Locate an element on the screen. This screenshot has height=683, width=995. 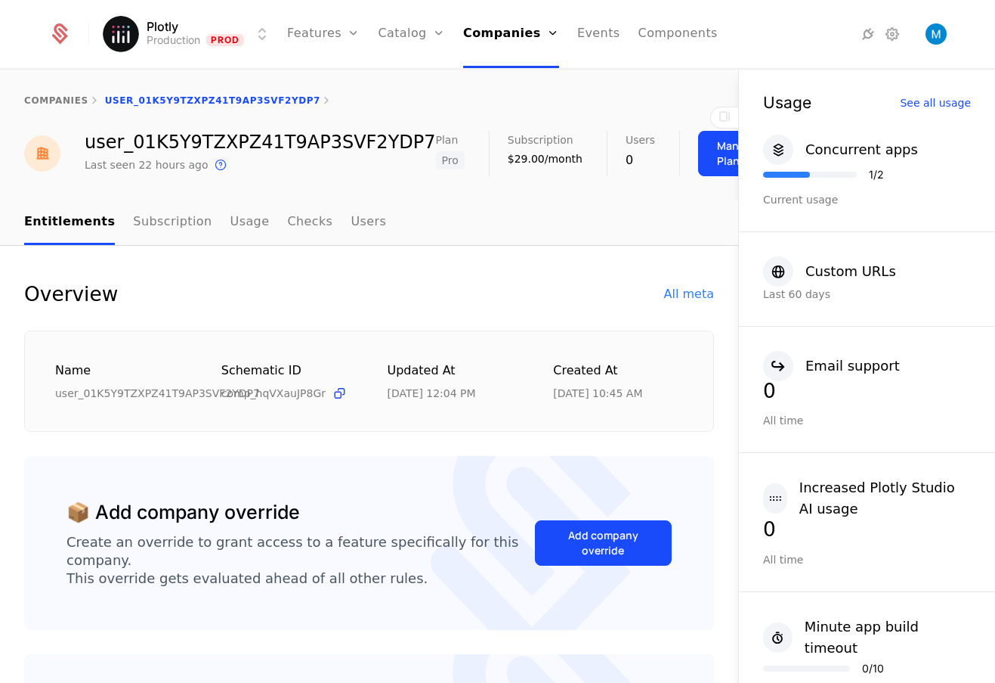
div: Custom URLs is located at coordinates (851, 271).